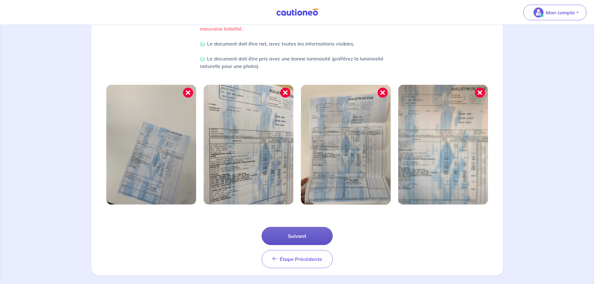 This screenshot has height=284, width=594. Describe the element at coordinates (297, 259) in the screenshot. I see `button: Étape Précédente` at that location.